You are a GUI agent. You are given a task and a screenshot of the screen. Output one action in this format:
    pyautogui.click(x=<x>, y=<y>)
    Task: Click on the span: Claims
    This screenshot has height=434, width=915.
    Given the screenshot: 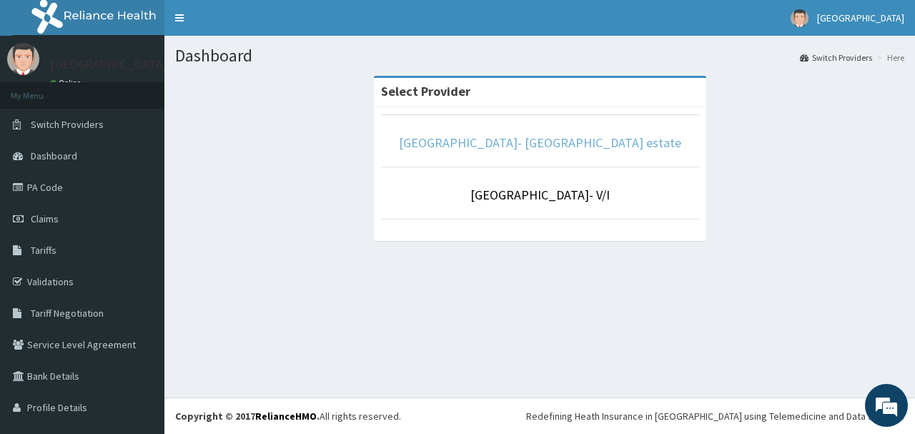 What is the action you would take?
    pyautogui.click(x=44, y=219)
    